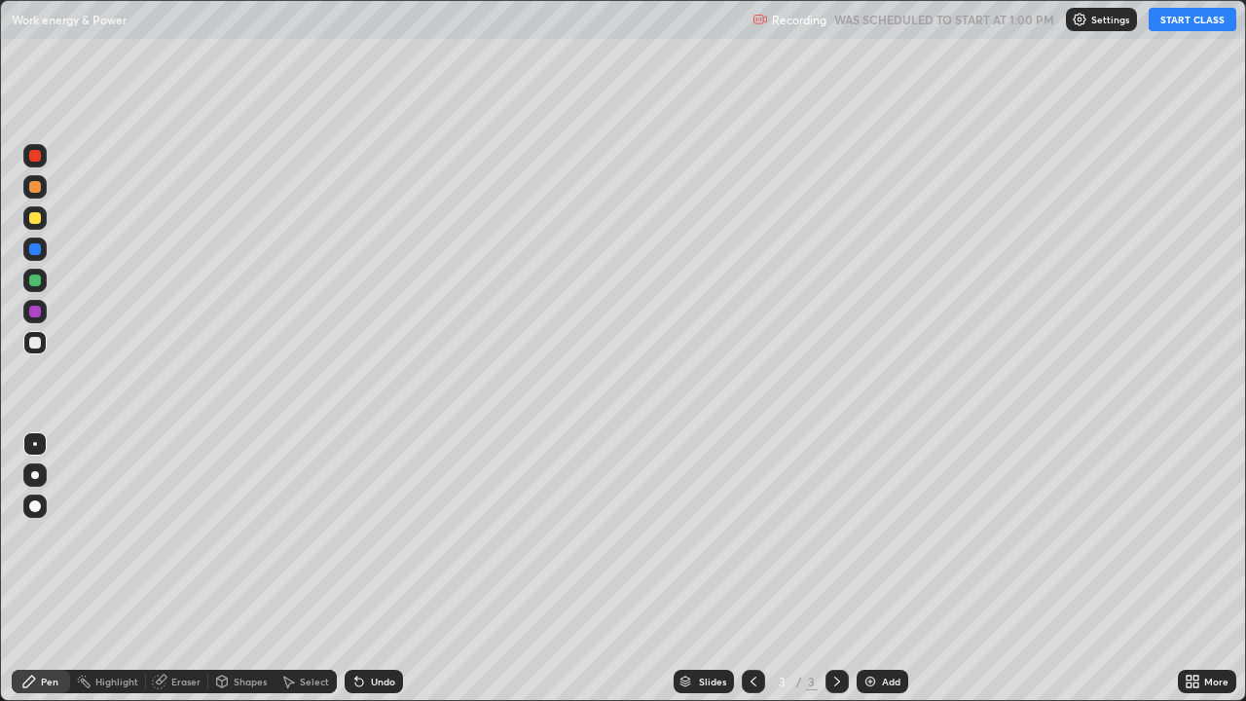  I want to click on img: recording.375f2c34.svg, so click(760, 19).